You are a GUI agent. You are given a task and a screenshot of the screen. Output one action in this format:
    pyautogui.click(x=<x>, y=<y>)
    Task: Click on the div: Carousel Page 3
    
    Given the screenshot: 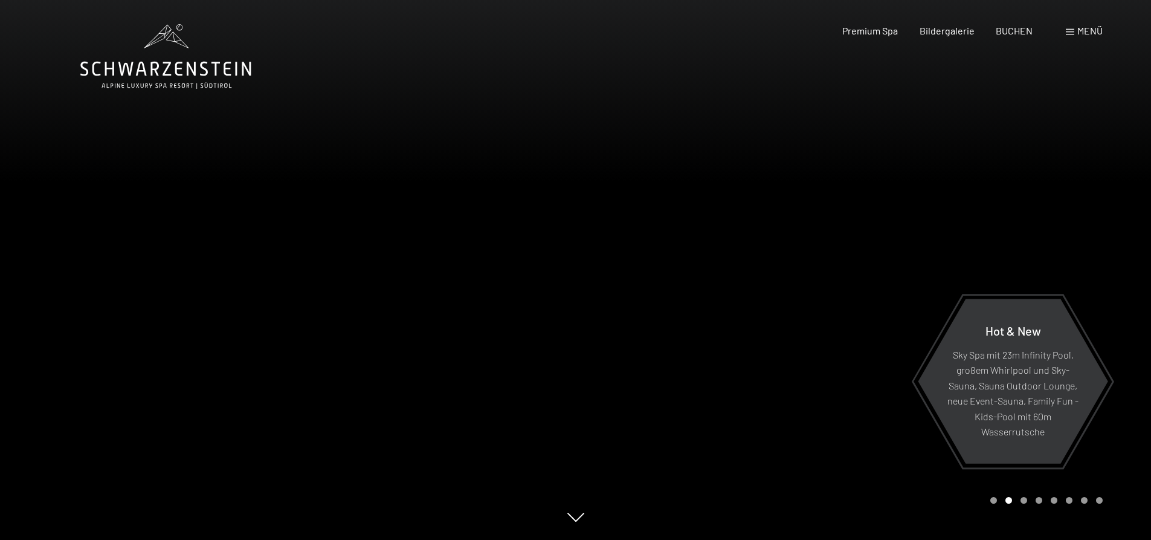 What is the action you would take?
    pyautogui.click(x=1024, y=500)
    